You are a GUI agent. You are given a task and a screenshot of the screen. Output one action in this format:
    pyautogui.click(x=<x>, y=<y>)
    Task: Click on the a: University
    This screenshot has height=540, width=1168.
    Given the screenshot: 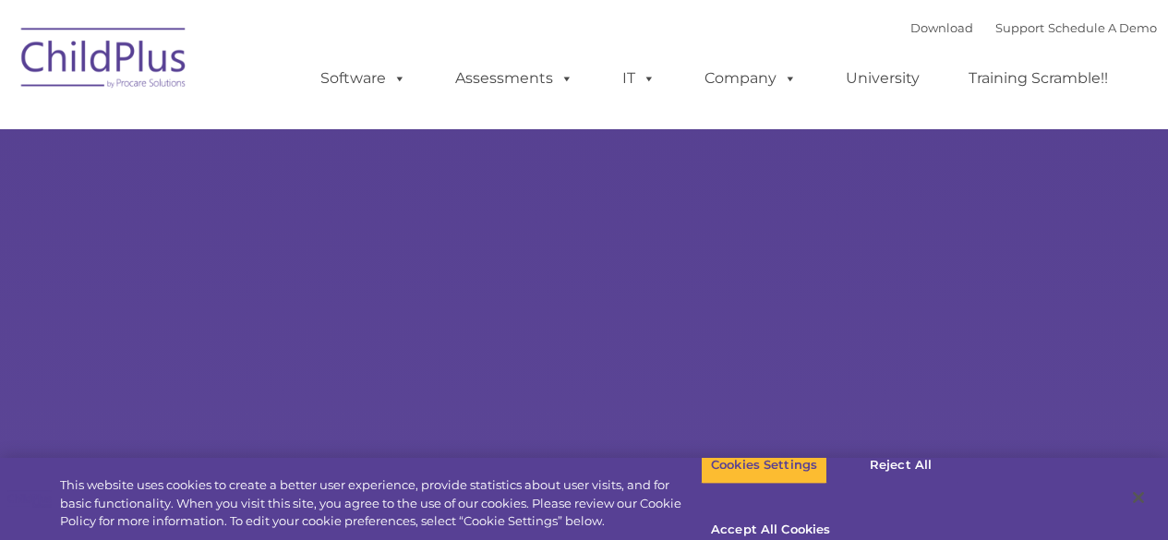 What is the action you would take?
    pyautogui.click(x=883, y=78)
    